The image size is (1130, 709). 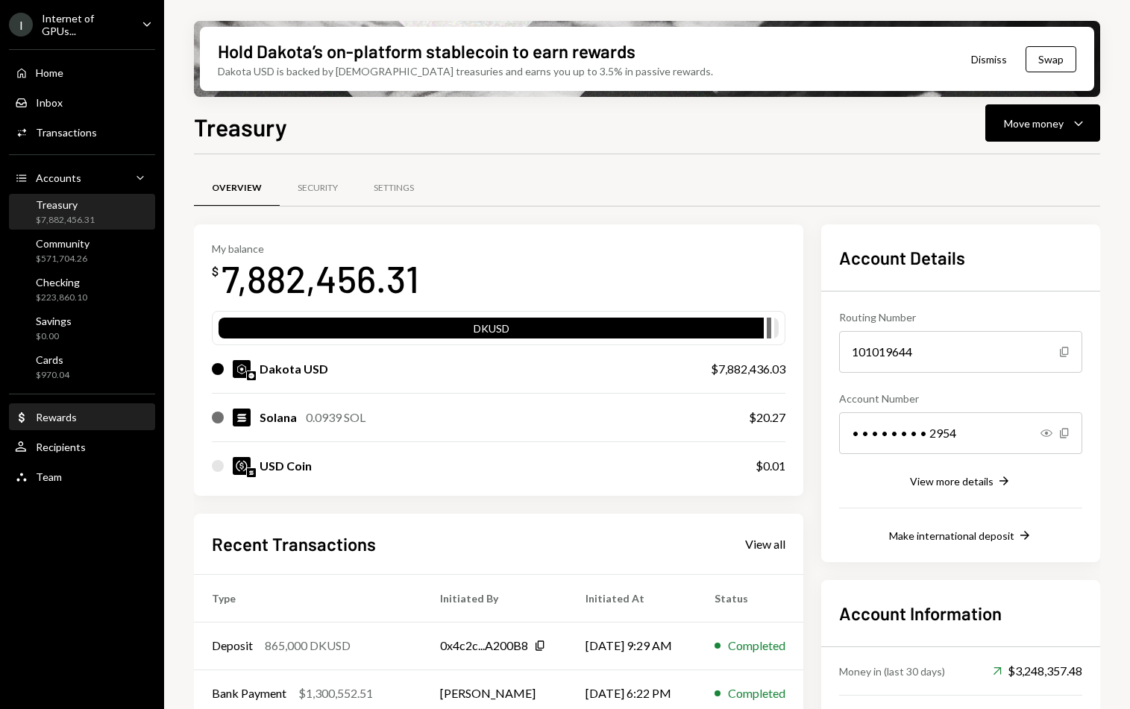 I want to click on div: Accounts, so click(x=58, y=178).